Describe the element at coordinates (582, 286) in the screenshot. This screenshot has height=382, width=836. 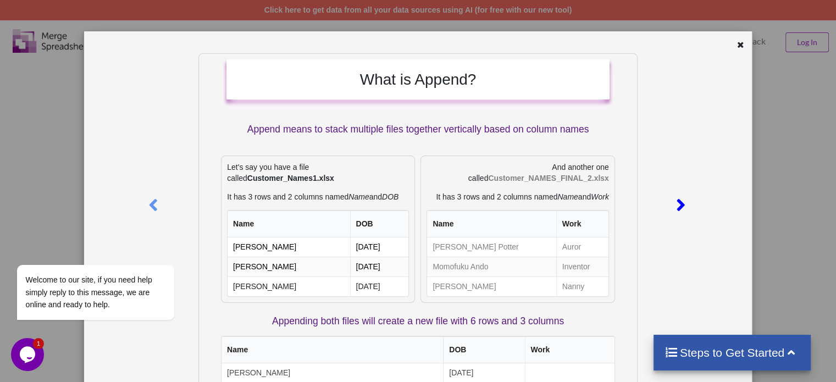
I see `td: Nanny` at that location.